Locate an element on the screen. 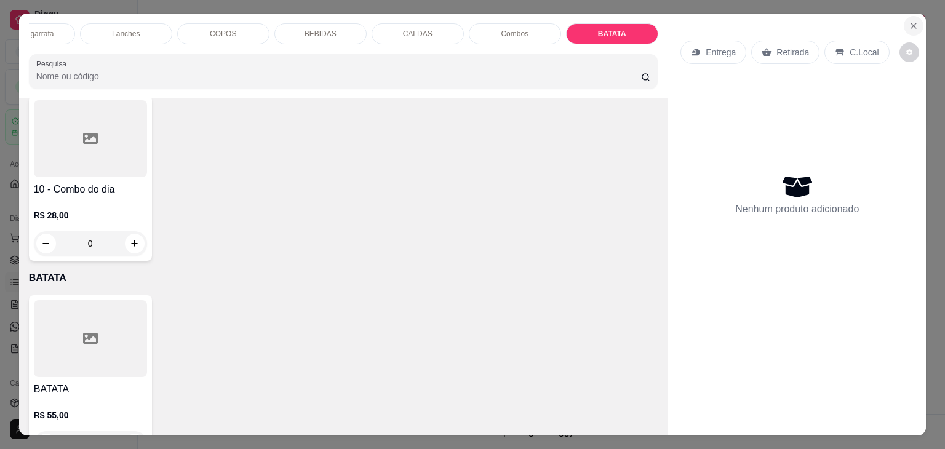 The height and width of the screenshot is (449, 945). button: Close is located at coordinates (914, 26).